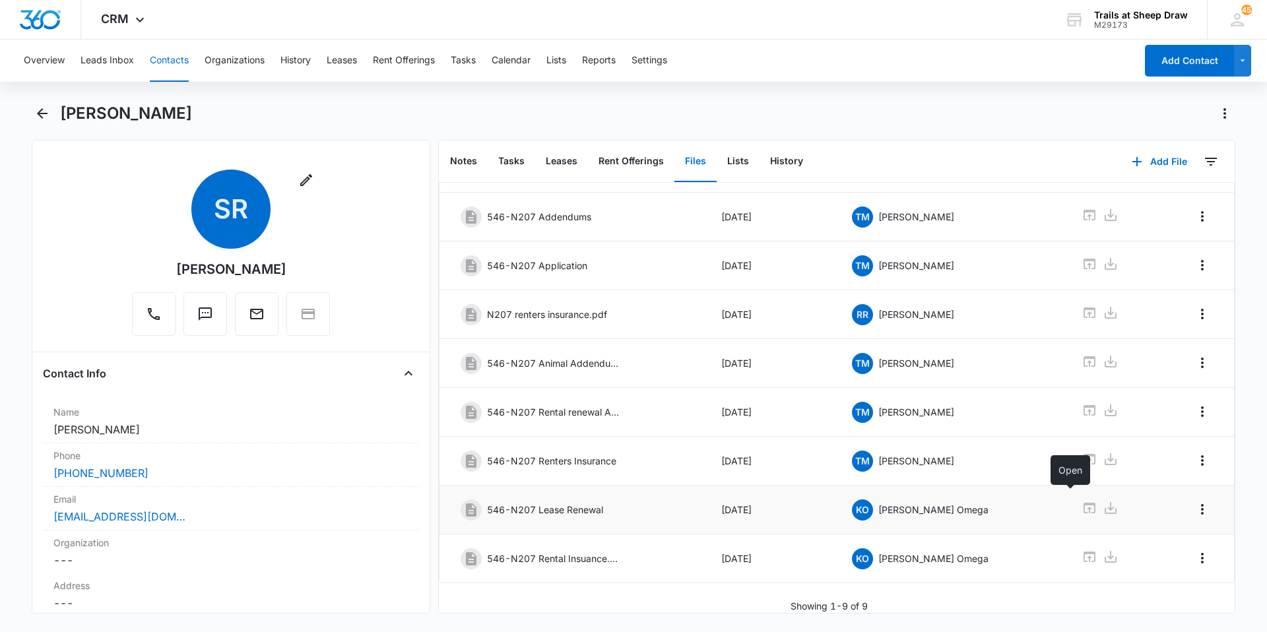  What do you see at coordinates (231, 412) in the screenshot?
I see `label: Name` at bounding box center [231, 412].